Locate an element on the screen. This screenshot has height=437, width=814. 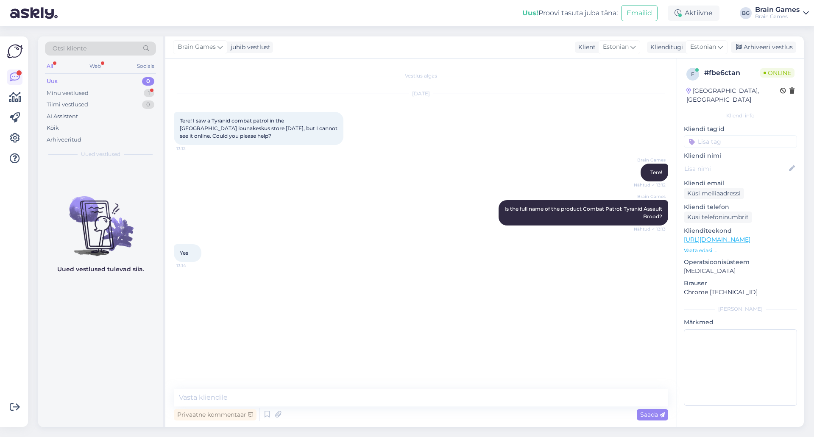
button: Emailid is located at coordinates (640, 13).